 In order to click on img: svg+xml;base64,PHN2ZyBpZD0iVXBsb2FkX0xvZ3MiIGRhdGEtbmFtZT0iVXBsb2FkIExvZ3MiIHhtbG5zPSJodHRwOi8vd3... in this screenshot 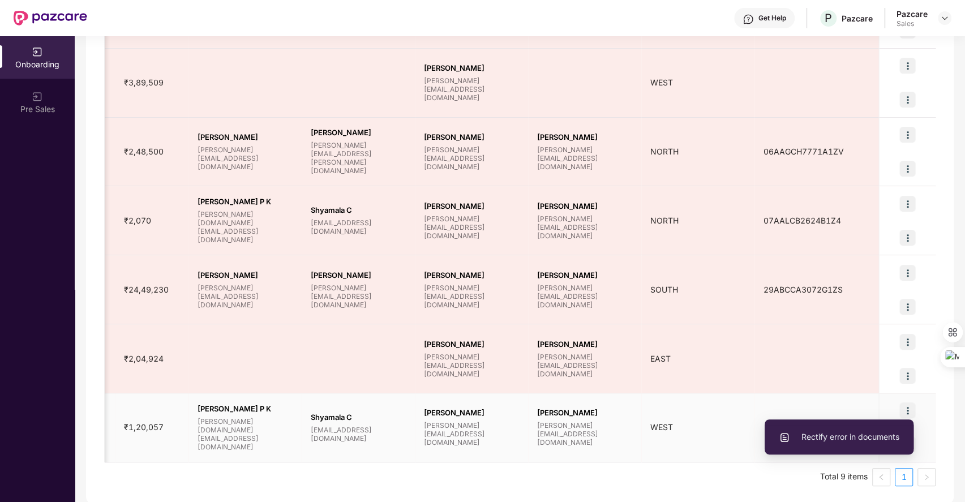, I will do `click(785, 438)`.